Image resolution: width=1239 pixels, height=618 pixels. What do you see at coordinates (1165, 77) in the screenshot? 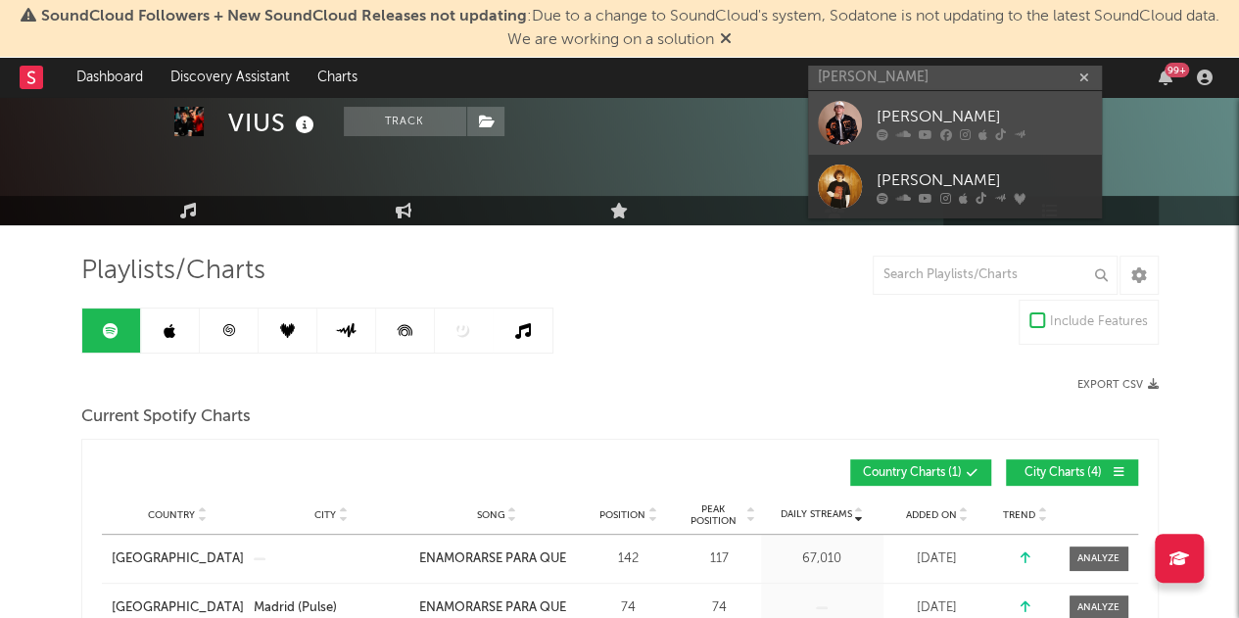
I see `button: 99+` at bounding box center [1165, 77].